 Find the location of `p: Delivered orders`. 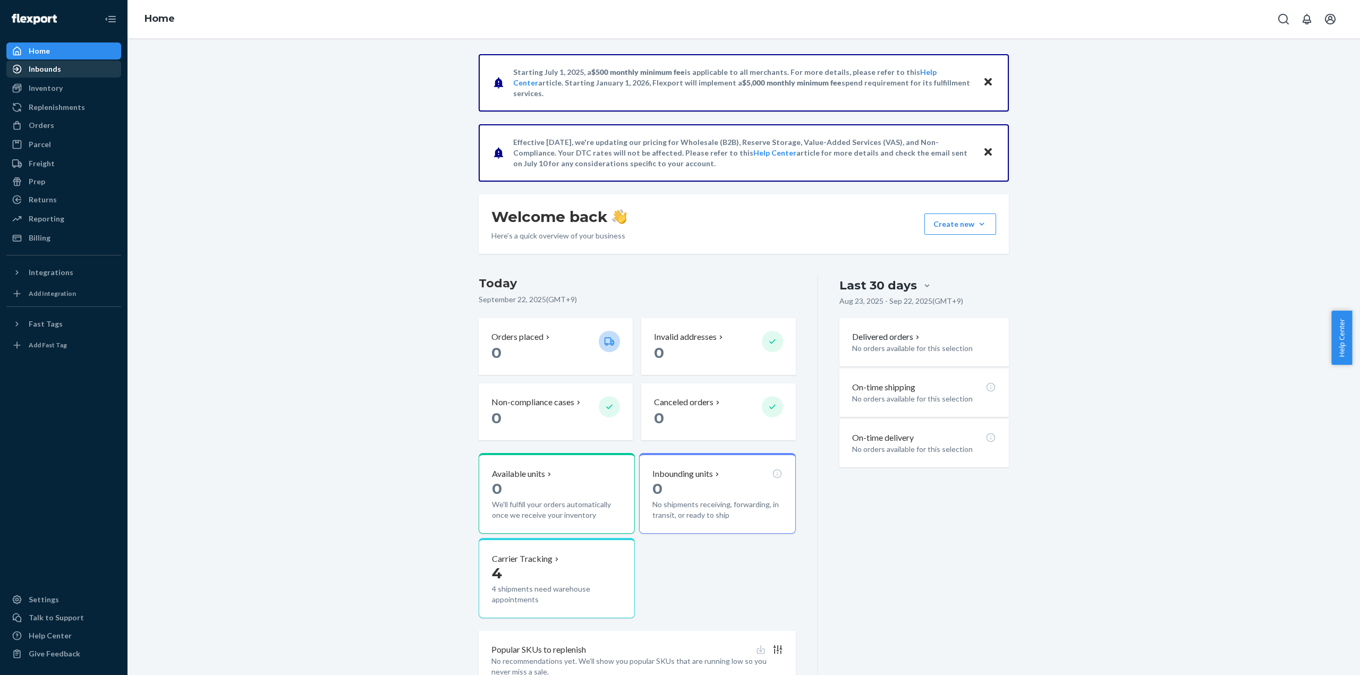

p: Delivered orders is located at coordinates (887, 337).